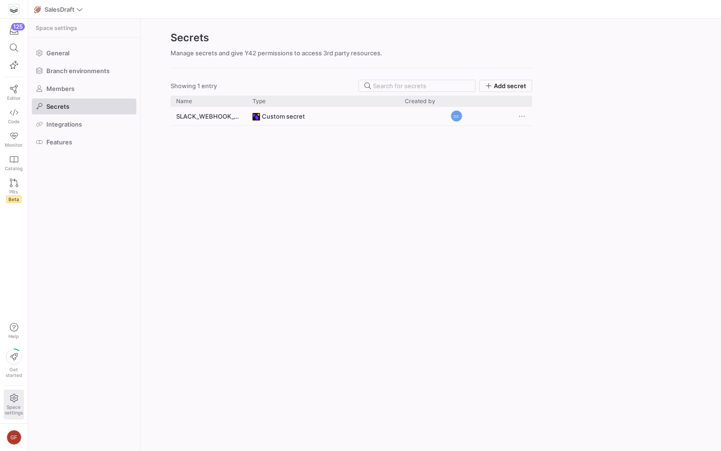 This screenshot has width=721, height=451. What do you see at coordinates (14, 336) in the screenshot?
I see `span: Help` at bounding box center [14, 336].